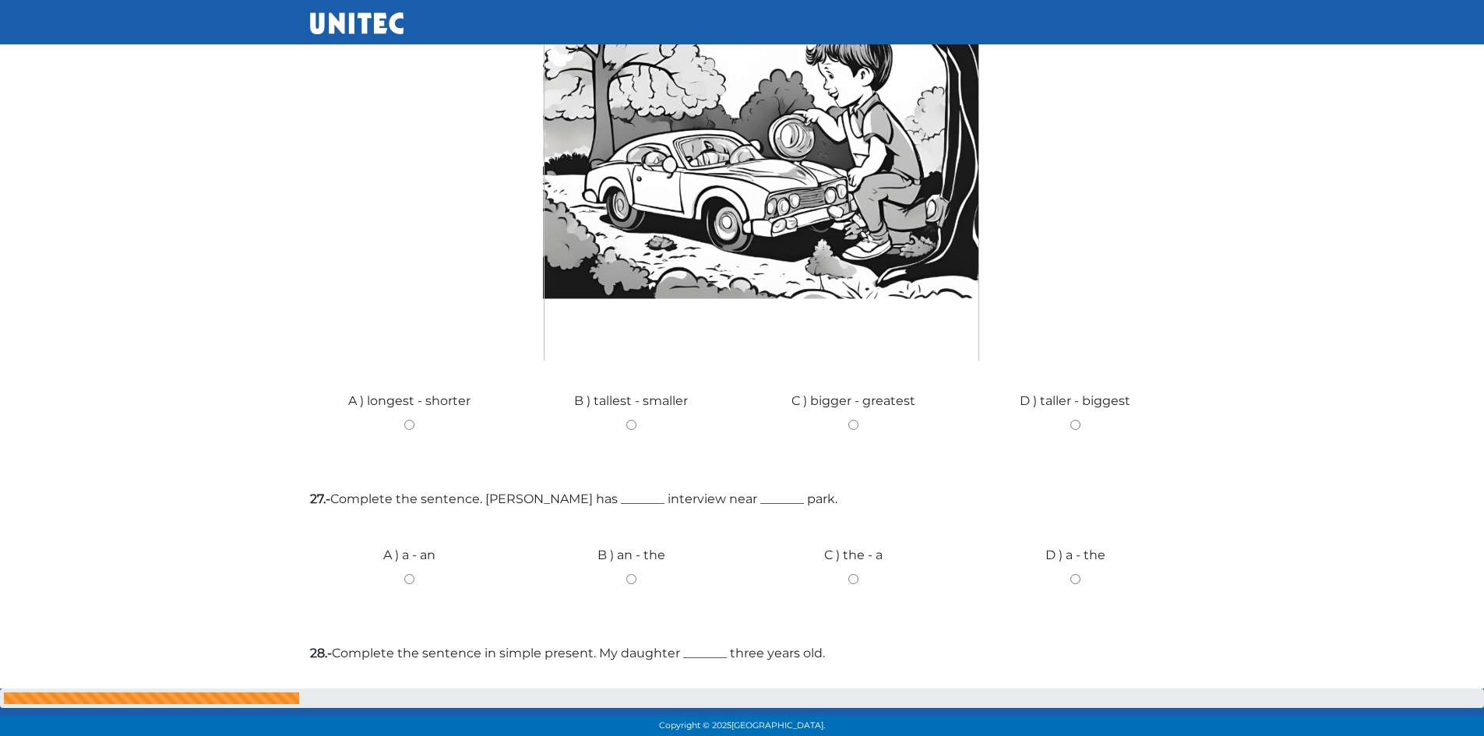  I want to click on label: C ) bigger - greatest, so click(853, 401).